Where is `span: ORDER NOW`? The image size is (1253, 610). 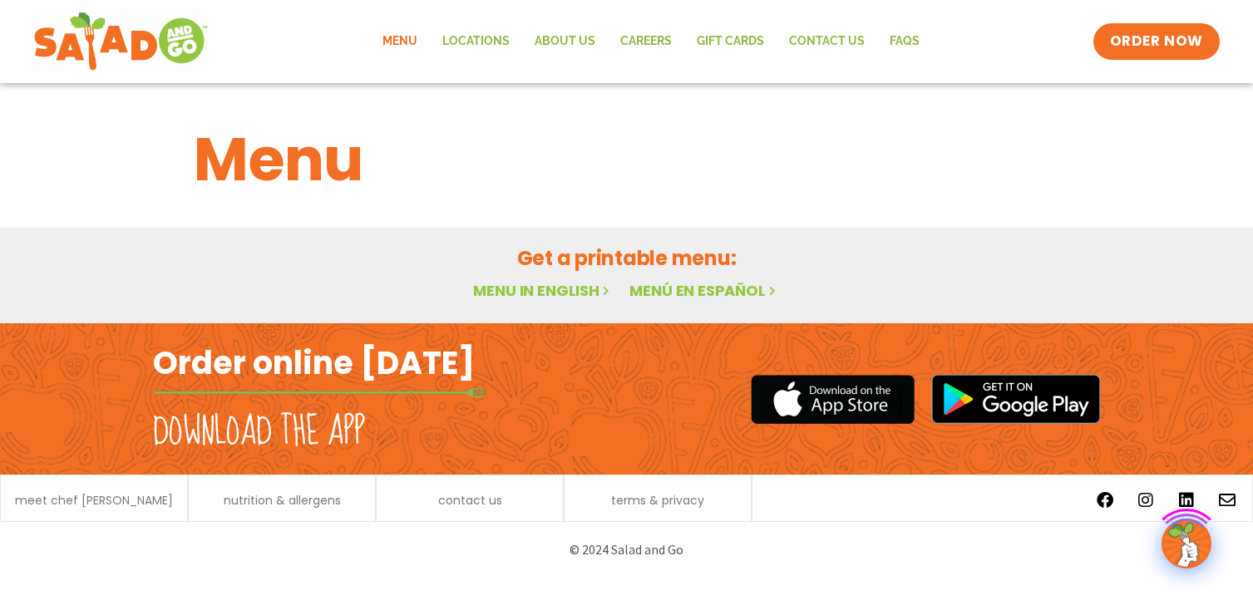 span: ORDER NOW is located at coordinates (1156, 42).